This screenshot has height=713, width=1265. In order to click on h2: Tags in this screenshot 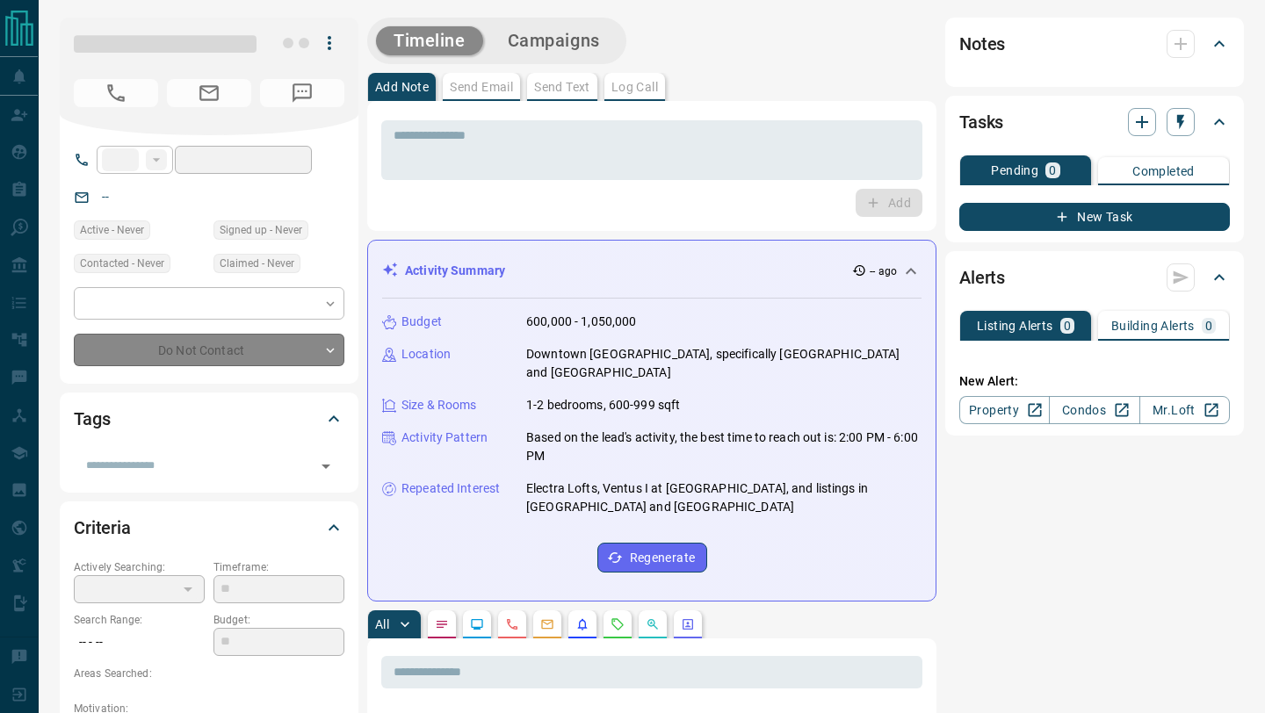, I will do `click(91, 419)`.